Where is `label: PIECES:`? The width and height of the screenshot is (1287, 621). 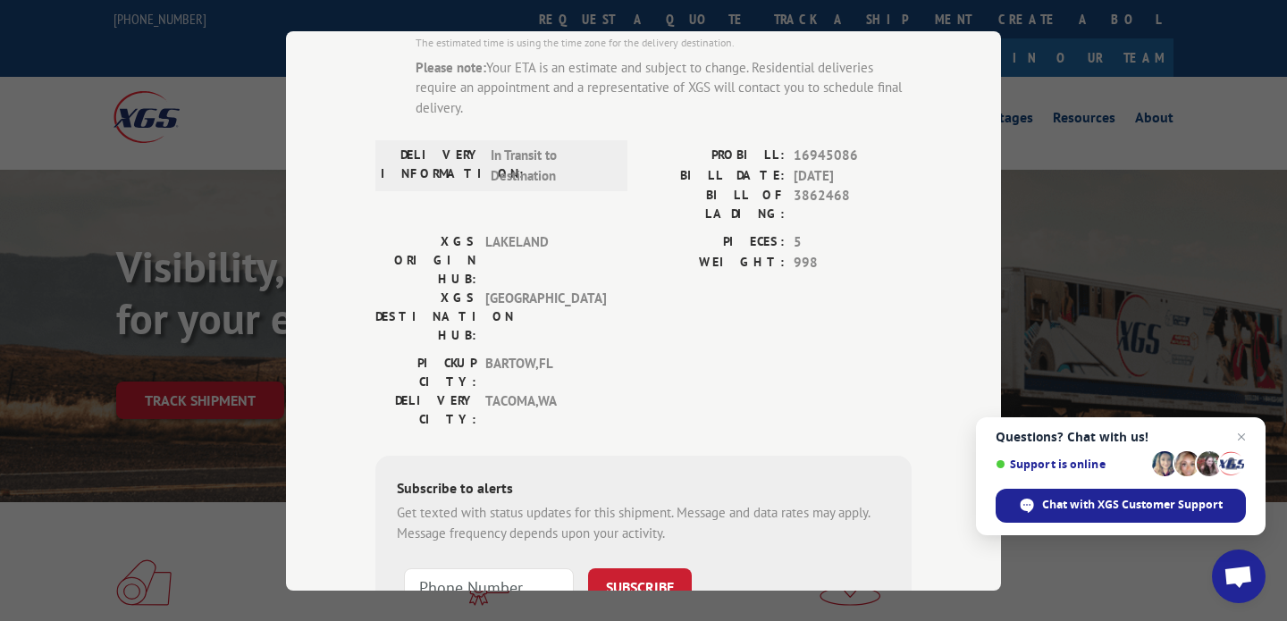 label: PIECES: is located at coordinates (714, 242).